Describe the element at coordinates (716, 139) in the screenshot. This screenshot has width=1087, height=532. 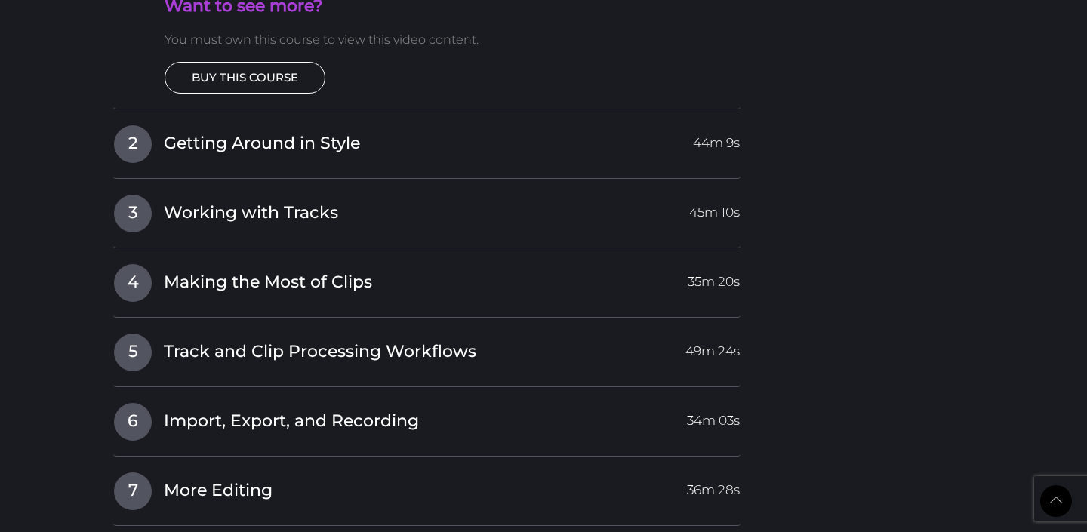
I see `span: 44m 9s` at that location.